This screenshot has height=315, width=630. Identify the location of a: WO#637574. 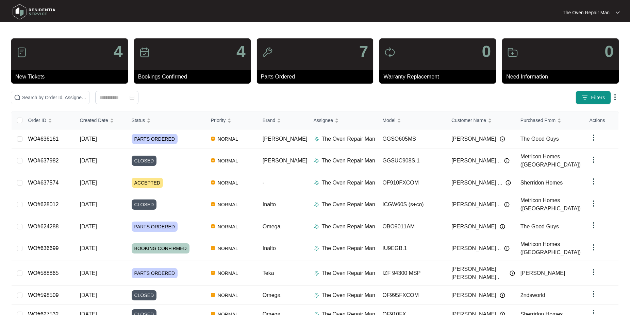
(43, 183).